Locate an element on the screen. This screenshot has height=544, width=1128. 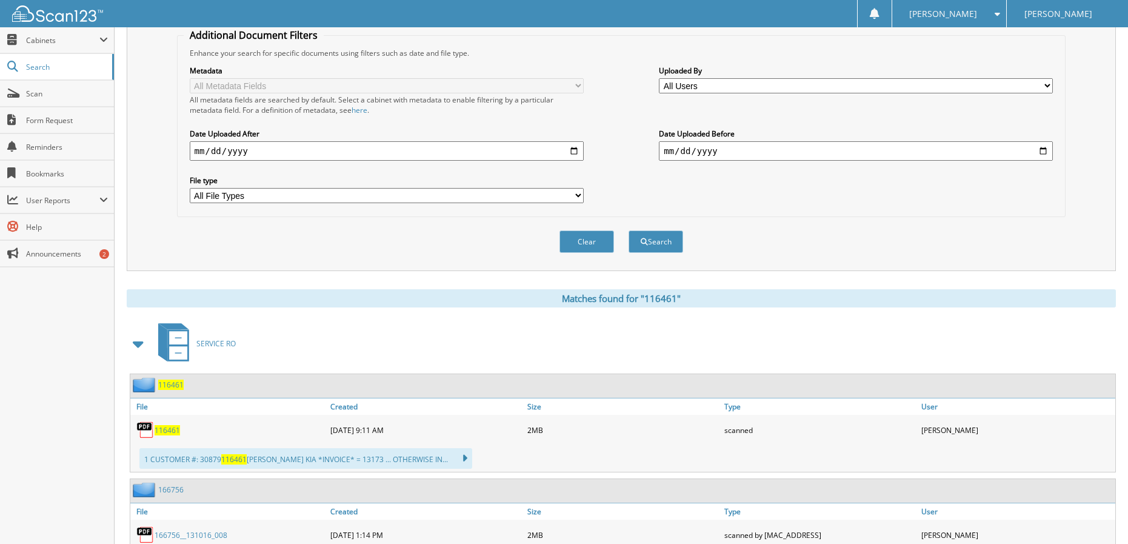
span: SERVICE RO is located at coordinates (216, 343).